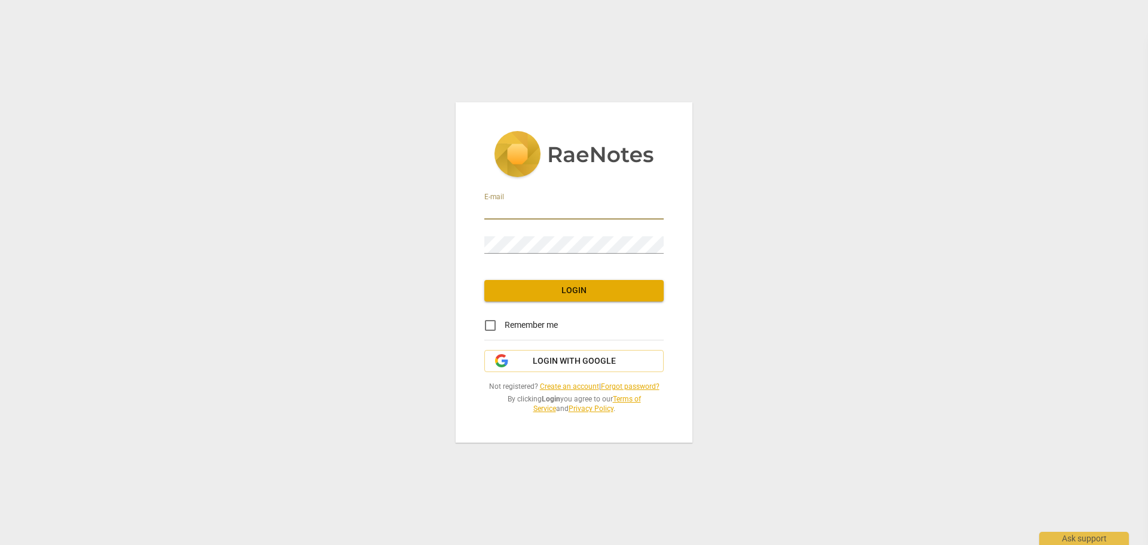  What do you see at coordinates (574, 404) in the screenshot?
I see `span: By clicking you agree to our and .` at bounding box center [574, 404].